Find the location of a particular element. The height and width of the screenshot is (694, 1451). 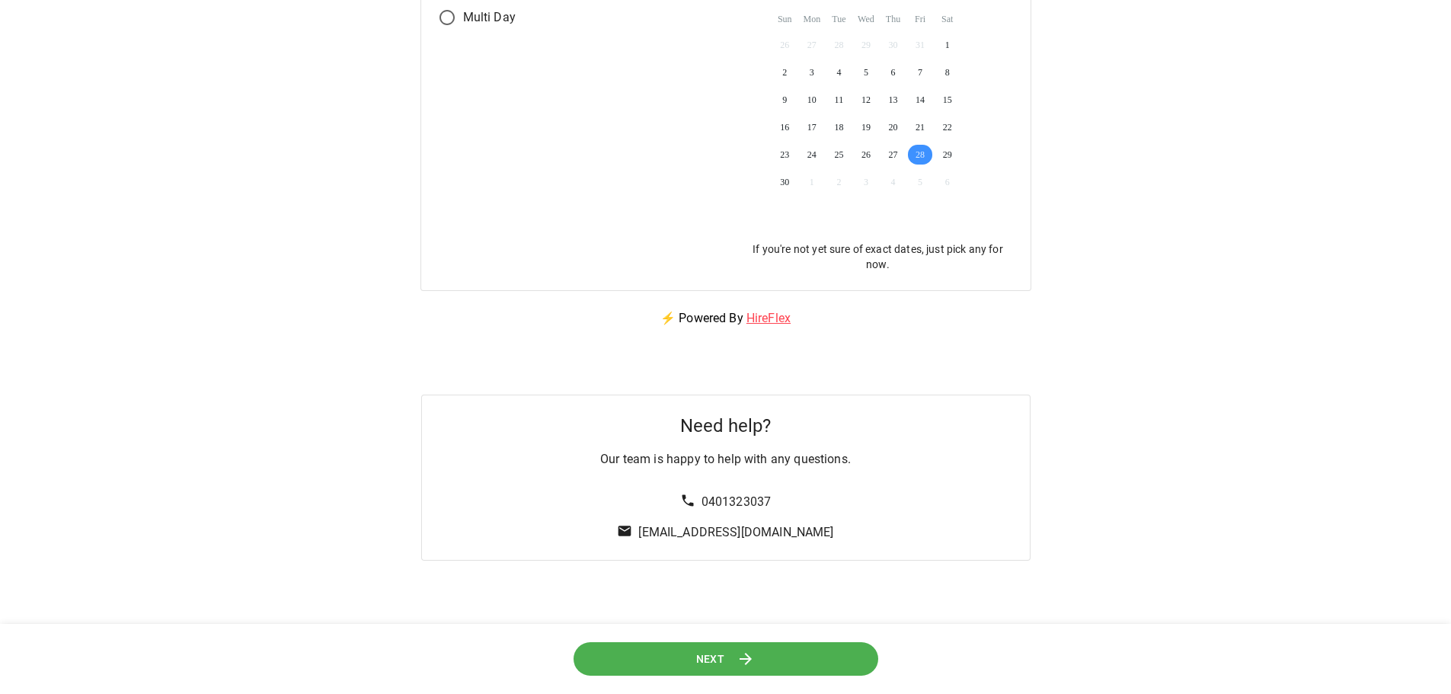

button: 21 is located at coordinates (920, 127).